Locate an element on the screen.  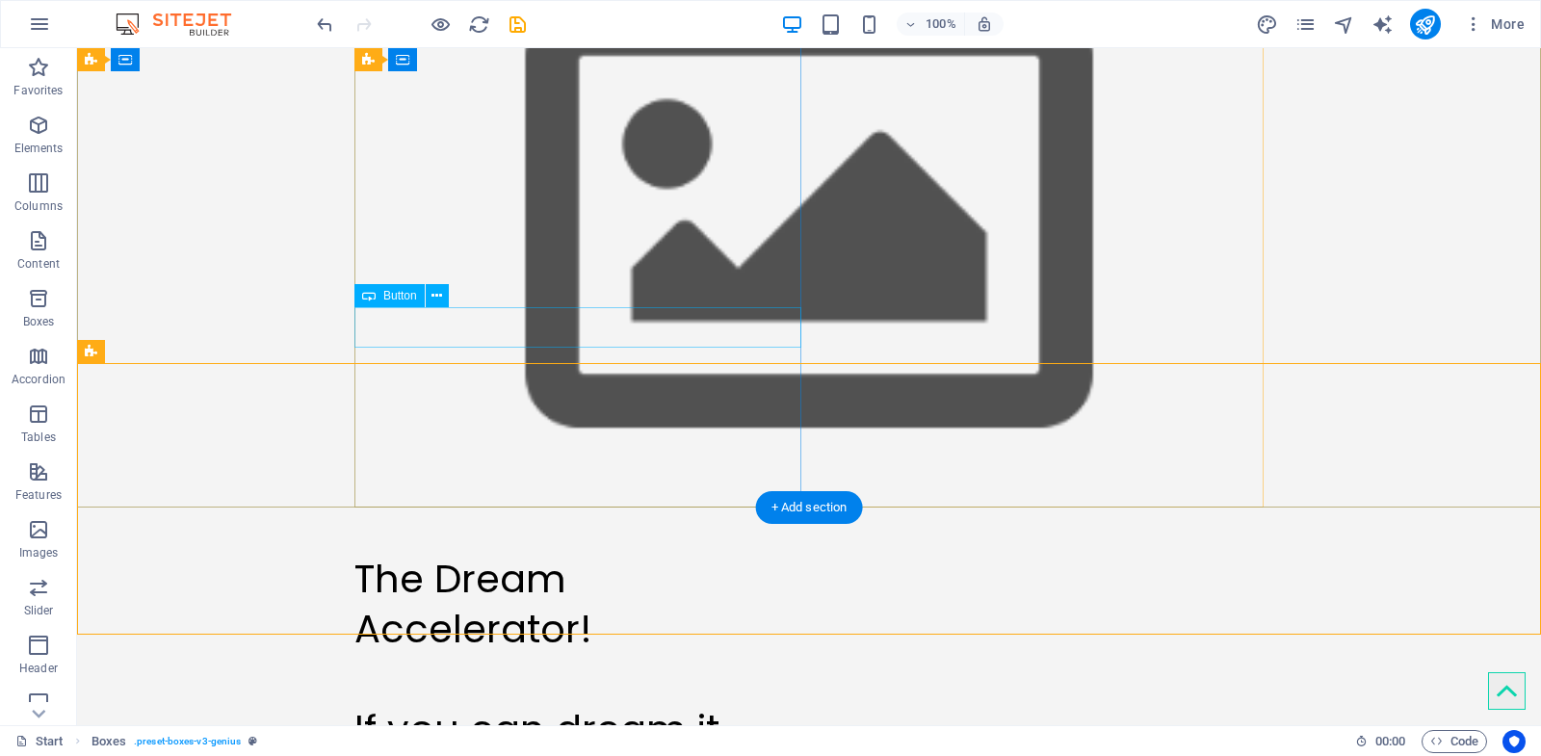
p: Slider is located at coordinates (39, 610).